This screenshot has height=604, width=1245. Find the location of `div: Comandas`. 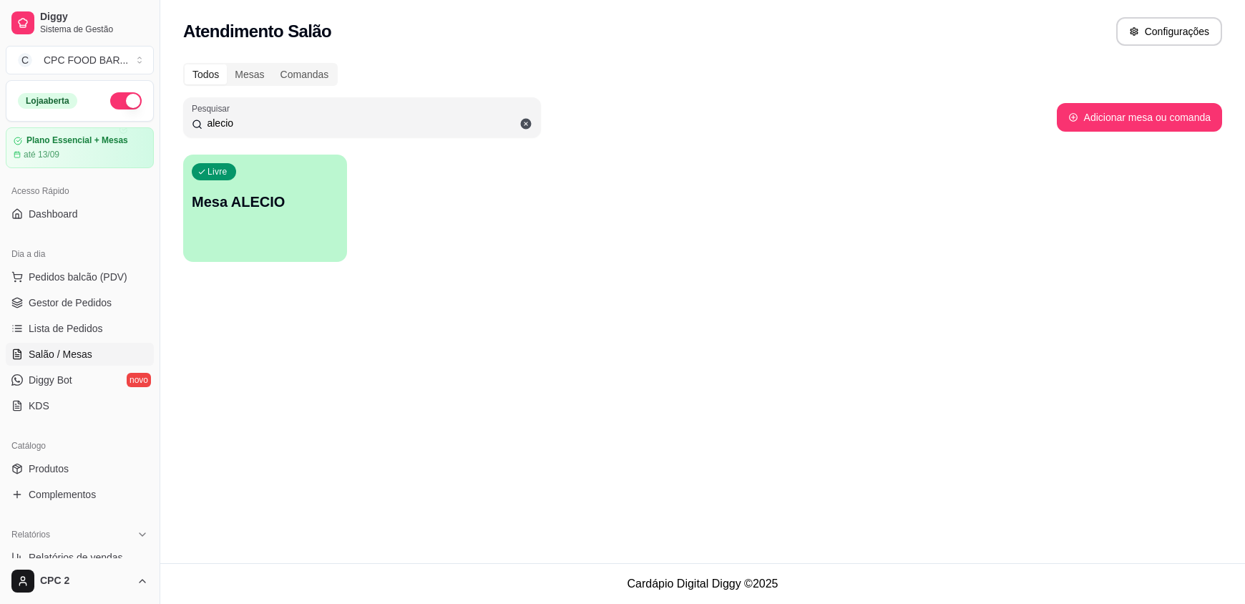

div: Comandas is located at coordinates (305, 74).